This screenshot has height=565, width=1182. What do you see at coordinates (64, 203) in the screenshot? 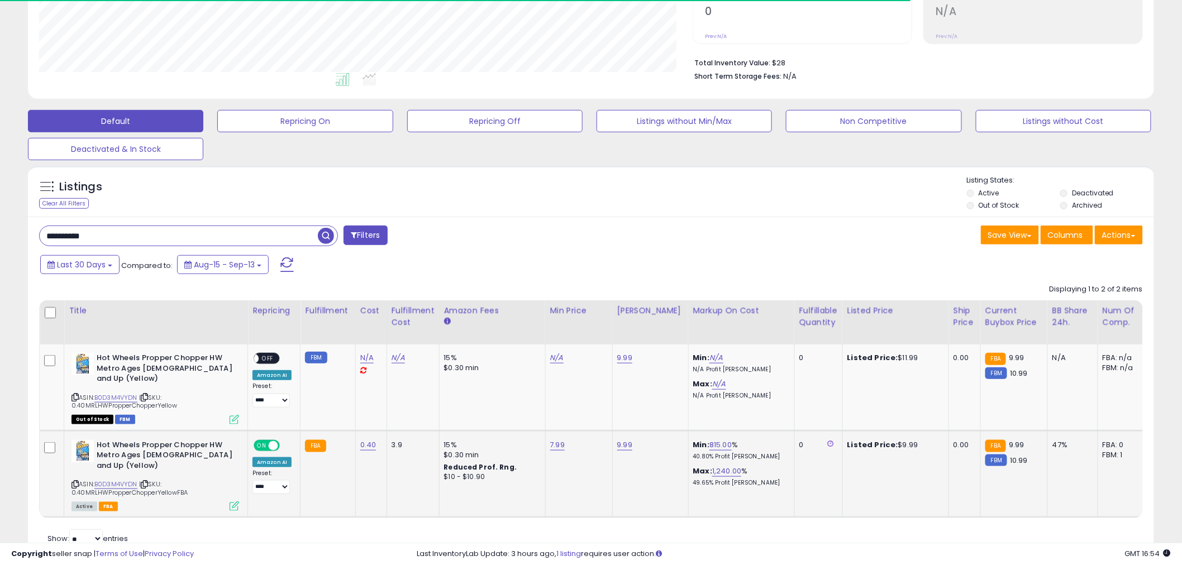
I see `div: Clear All Filters` at bounding box center [64, 203].